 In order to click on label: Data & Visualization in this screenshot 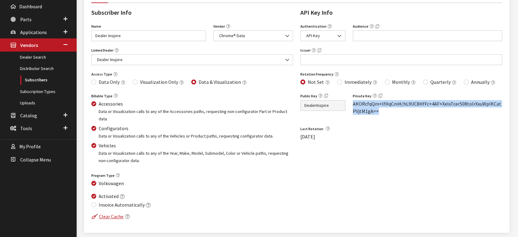, I will do `click(220, 82)`.